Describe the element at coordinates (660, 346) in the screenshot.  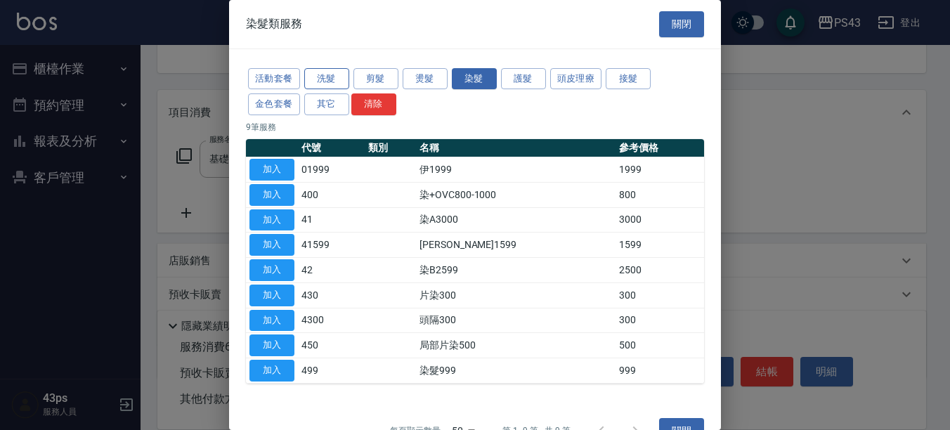
I see `td: 500` at that location.